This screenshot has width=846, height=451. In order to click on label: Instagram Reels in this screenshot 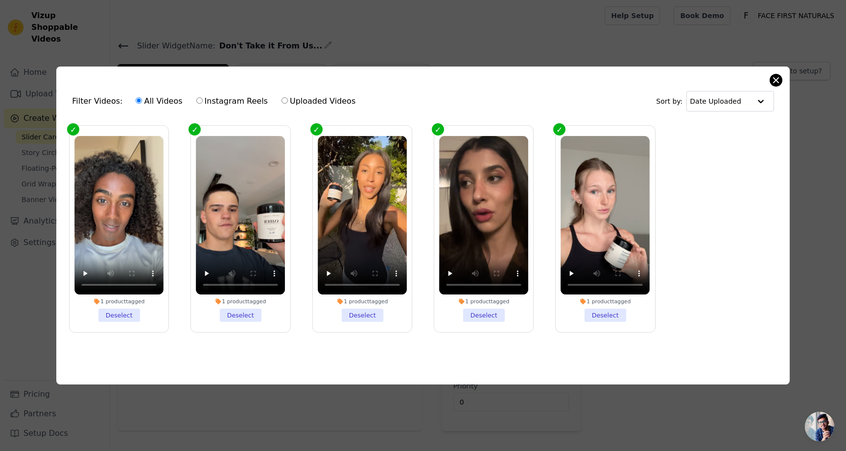, I will do `click(232, 101)`.